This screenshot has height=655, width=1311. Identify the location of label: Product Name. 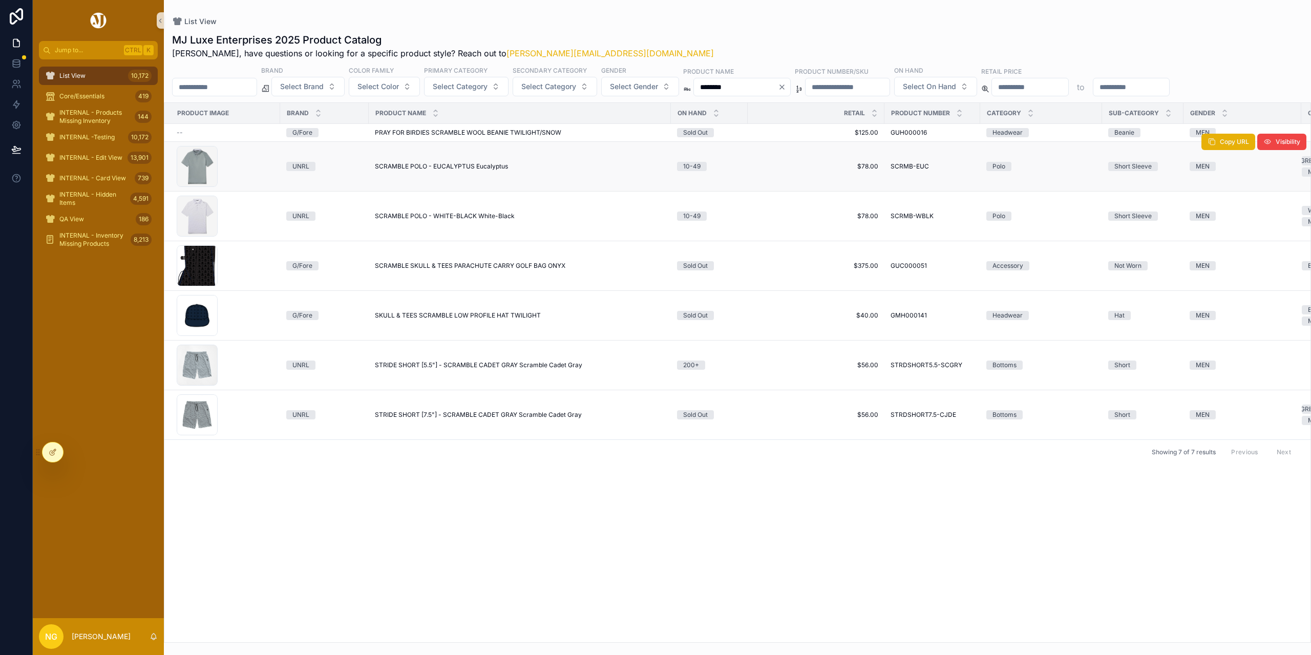
(708, 71).